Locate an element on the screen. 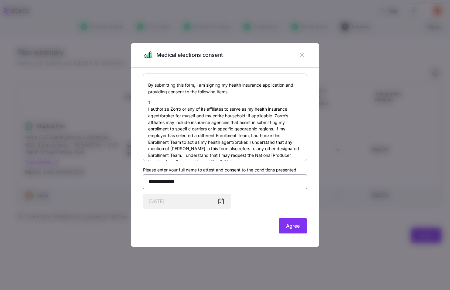 This screenshot has height=290, width=450. span: Agree is located at coordinates (293, 226).